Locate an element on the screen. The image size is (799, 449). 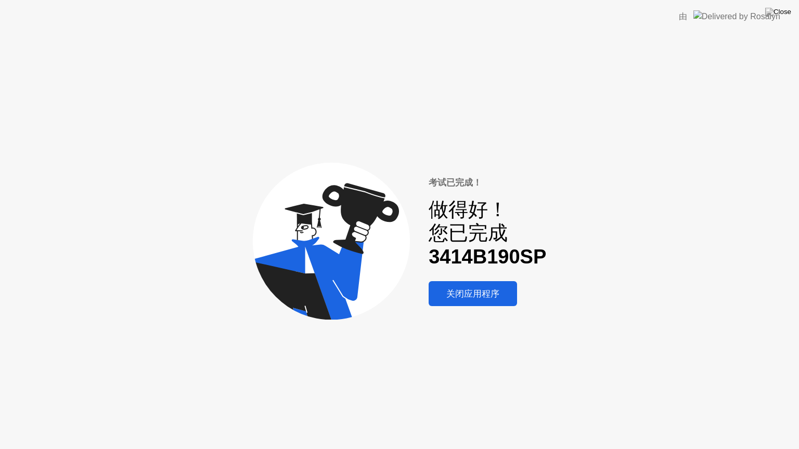
div: 由 is located at coordinates (683, 17).